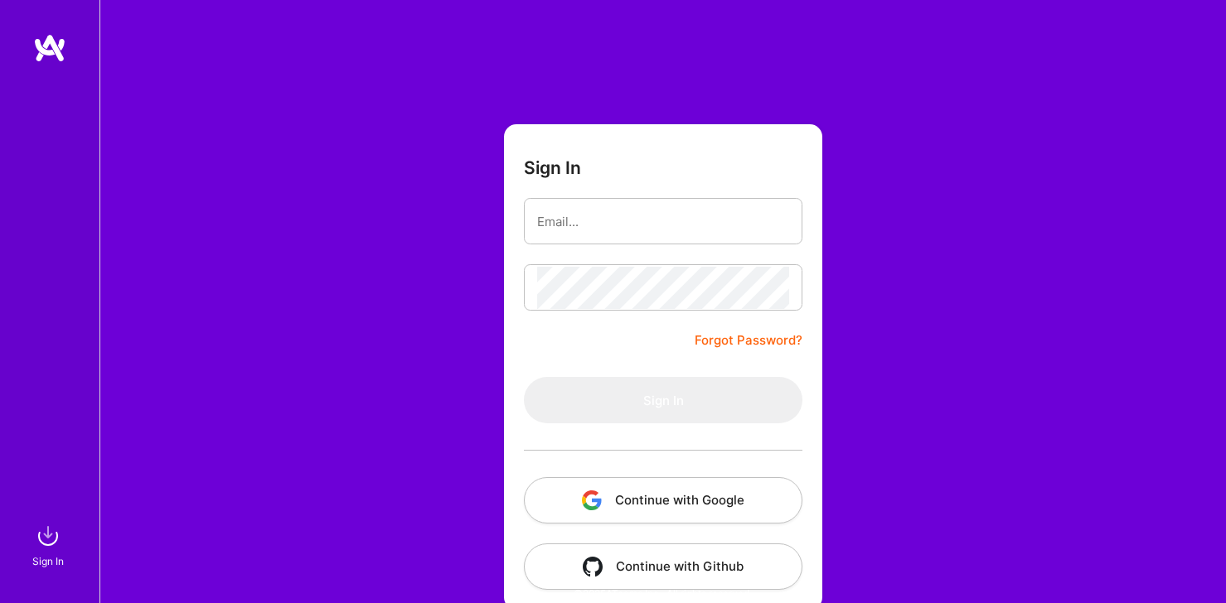  Describe the element at coordinates (50, 48) in the screenshot. I see `img: logo` at that location.